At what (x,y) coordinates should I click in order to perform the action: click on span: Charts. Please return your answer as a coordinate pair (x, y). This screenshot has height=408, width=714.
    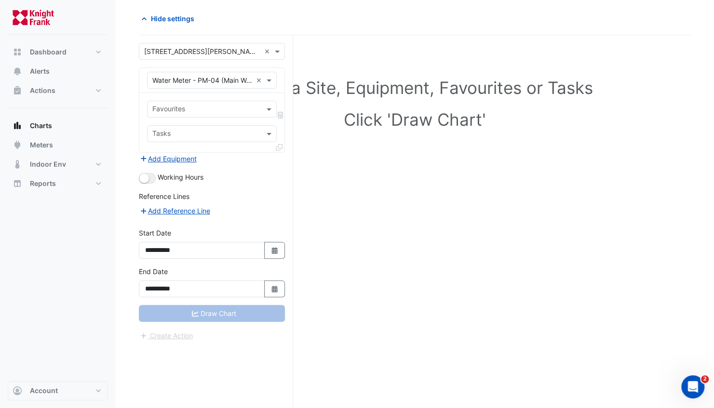
    Looking at the image, I should click on (41, 126).